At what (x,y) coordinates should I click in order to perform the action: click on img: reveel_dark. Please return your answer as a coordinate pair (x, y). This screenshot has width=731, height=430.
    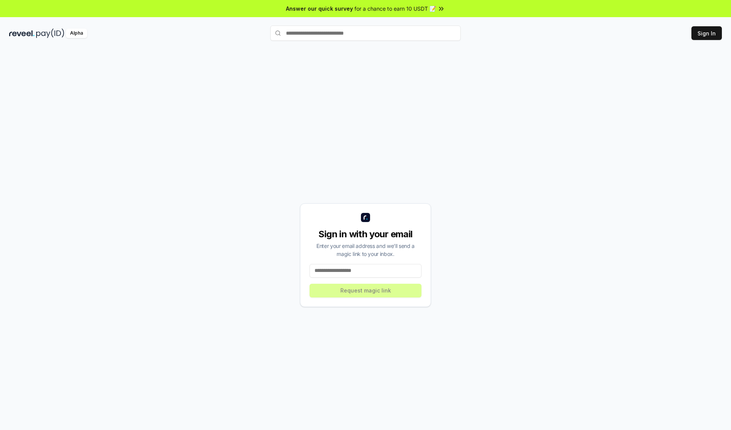
    Looking at the image, I should click on (22, 33).